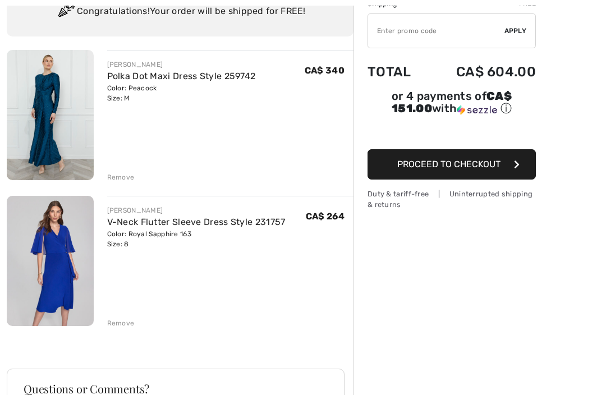  I want to click on button: Proceed to Checkout, so click(451, 164).